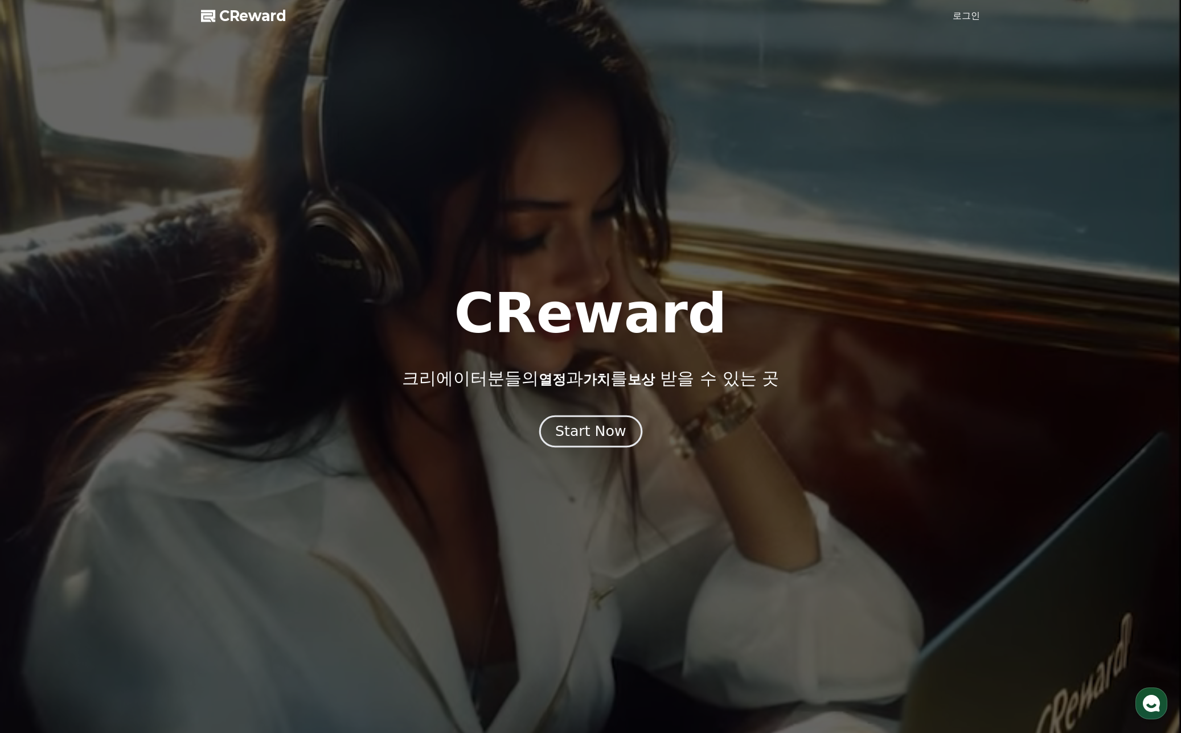 Image resolution: width=1181 pixels, height=733 pixels. Describe the element at coordinates (39, 375) in the screenshot. I see `a: 홈` at that location.